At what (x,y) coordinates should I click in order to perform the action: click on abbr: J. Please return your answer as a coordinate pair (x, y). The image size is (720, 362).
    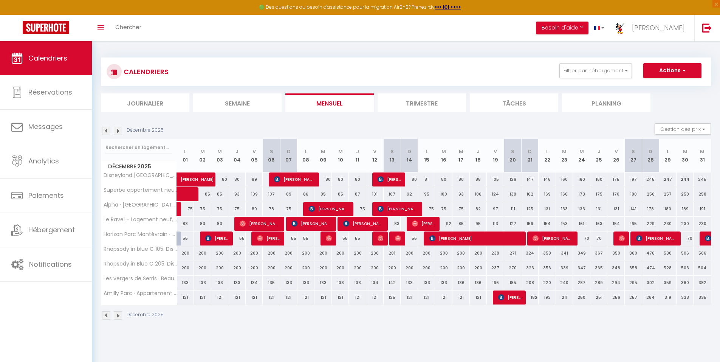
    Looking at the image, I should click on (237, 151).